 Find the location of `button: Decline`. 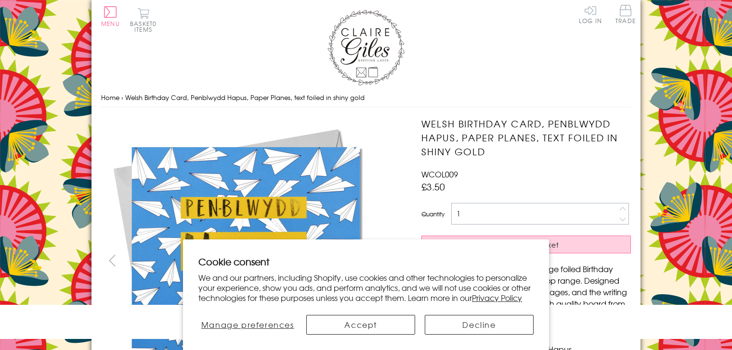

button: Decline is located at coordinates (479, 325).